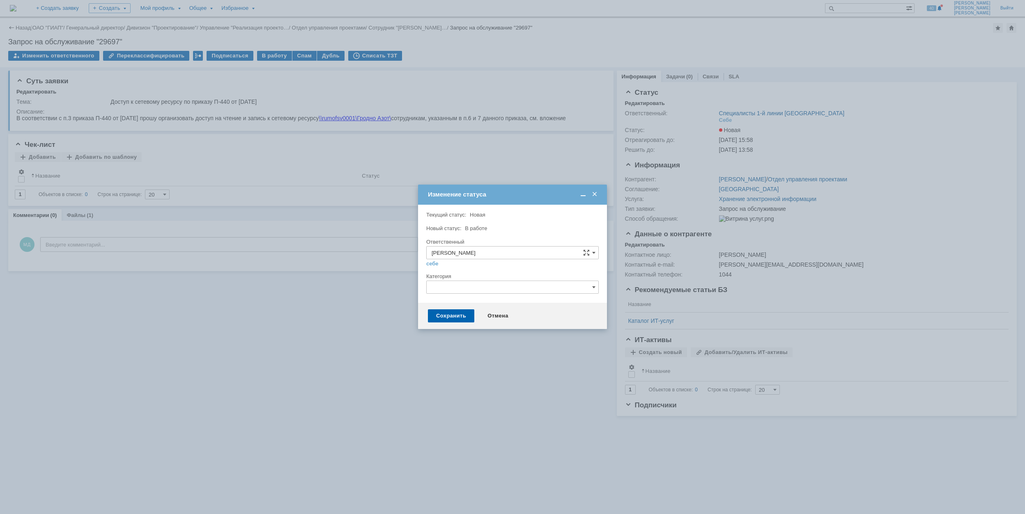  Describe the element at coordinates (512, 242) in the screenshot. I see `div: Ответственный` at that location.